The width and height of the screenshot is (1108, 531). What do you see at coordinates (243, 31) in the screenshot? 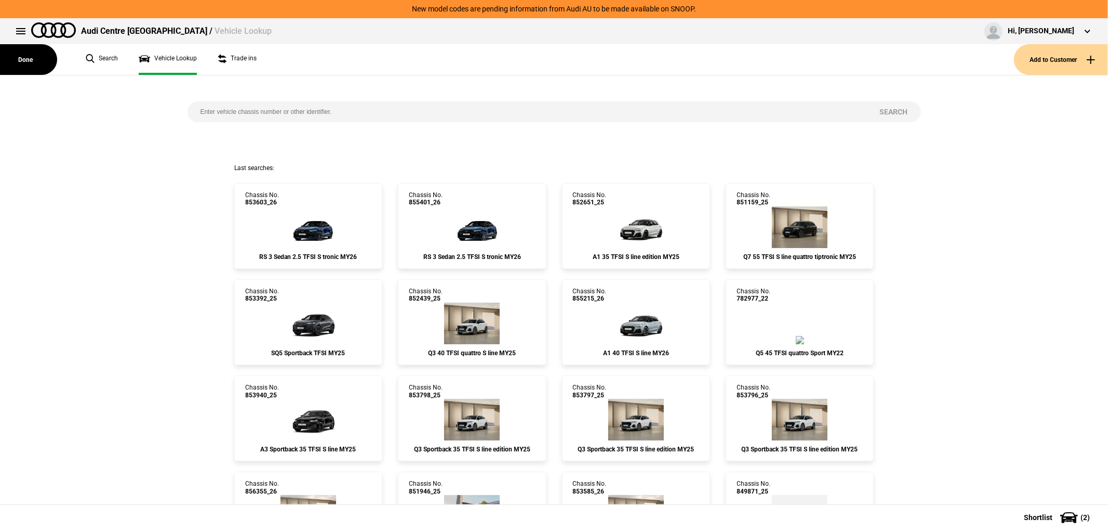
I see `span: Vehicle Lookup` at bounding box center [243, 31].